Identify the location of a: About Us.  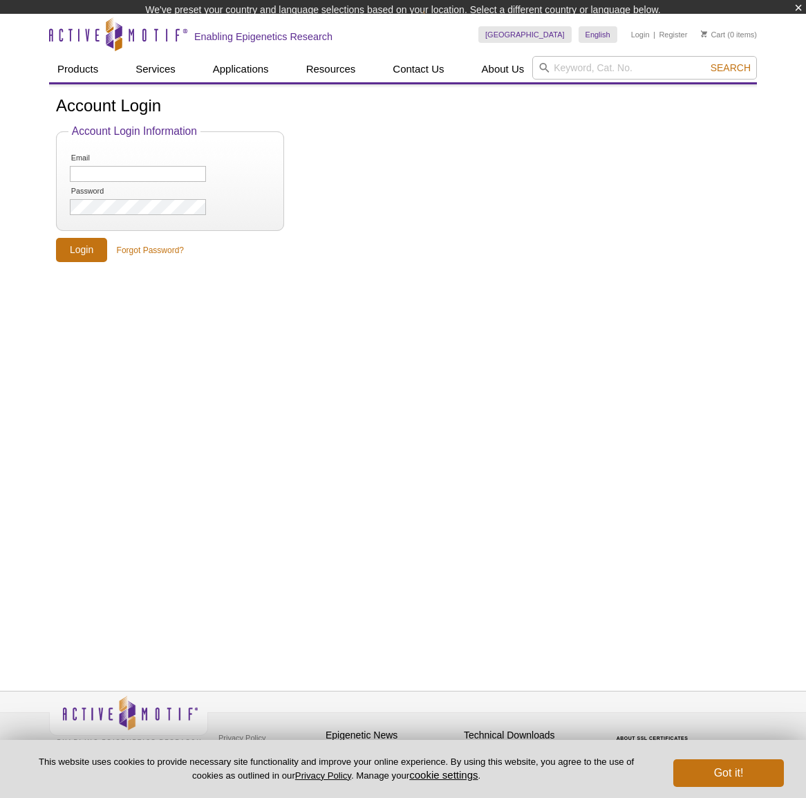
(503, 69).